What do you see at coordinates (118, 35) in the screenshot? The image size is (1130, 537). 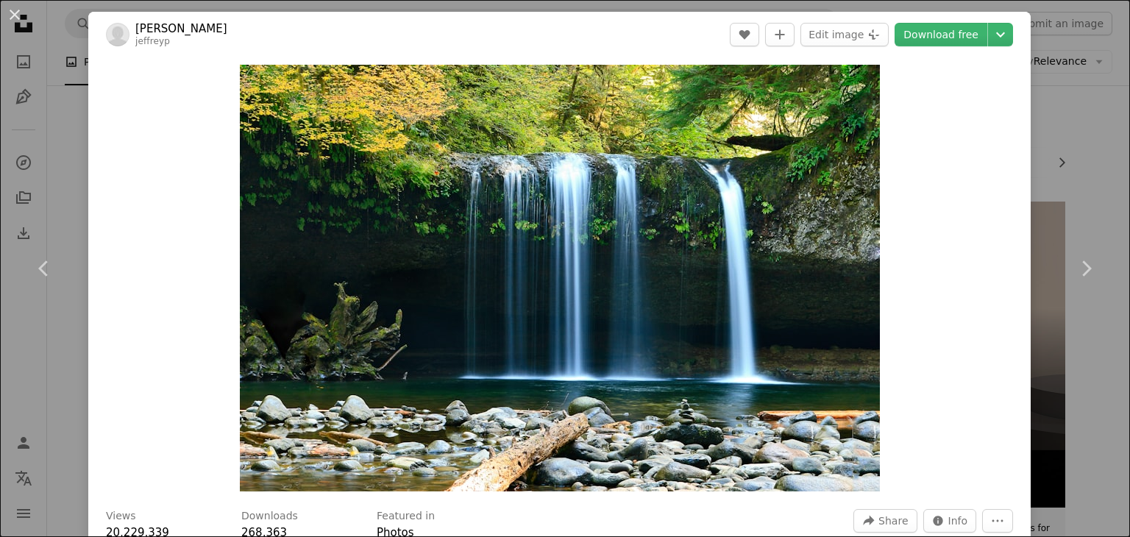 I see `img: Go to Jeffrey Workman's profile` at bounding box center [118, 35].